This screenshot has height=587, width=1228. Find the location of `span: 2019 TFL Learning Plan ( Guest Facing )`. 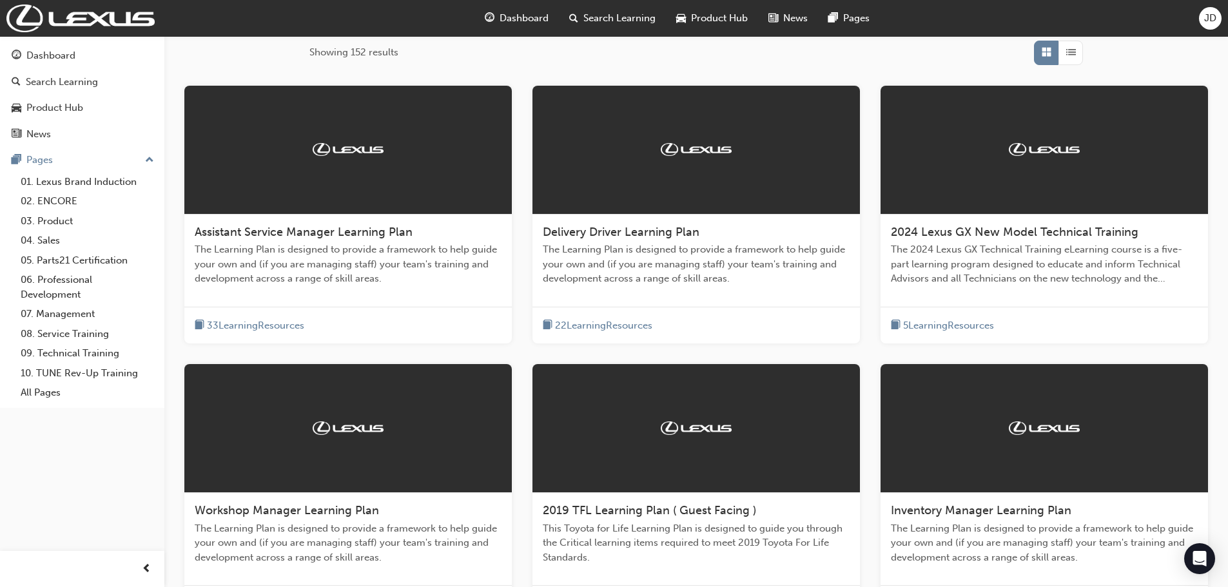

span: 2019 TFL Learning Plan ( Guest Facing ) is located at coordinates (649, 511).